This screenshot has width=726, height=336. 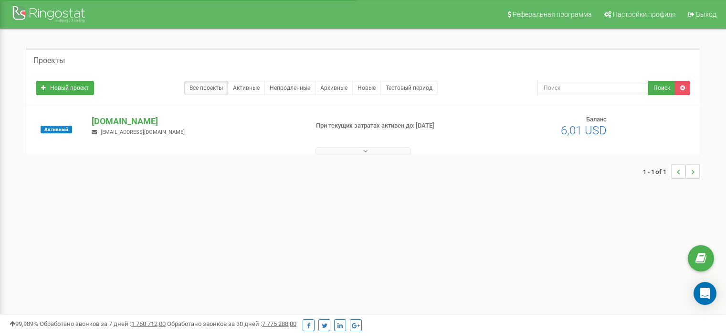 What do you see at coordinates (409, 88) in the screenshot?
I see `a: Тестовый период` at bounding box center [409, 88].